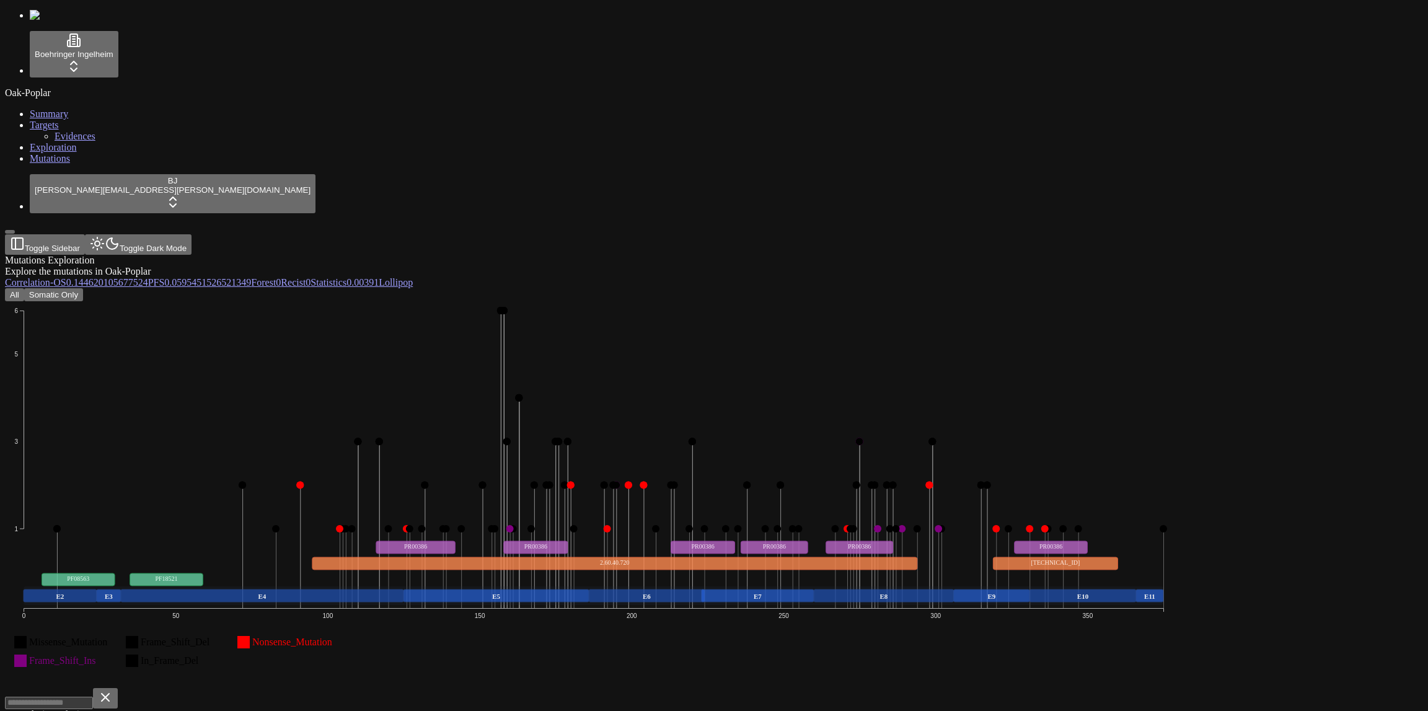  What do you see at coordinates (170, 660) in the screenshot?
I see `text: In_Frame_Del` at bounding box center [170, 660].